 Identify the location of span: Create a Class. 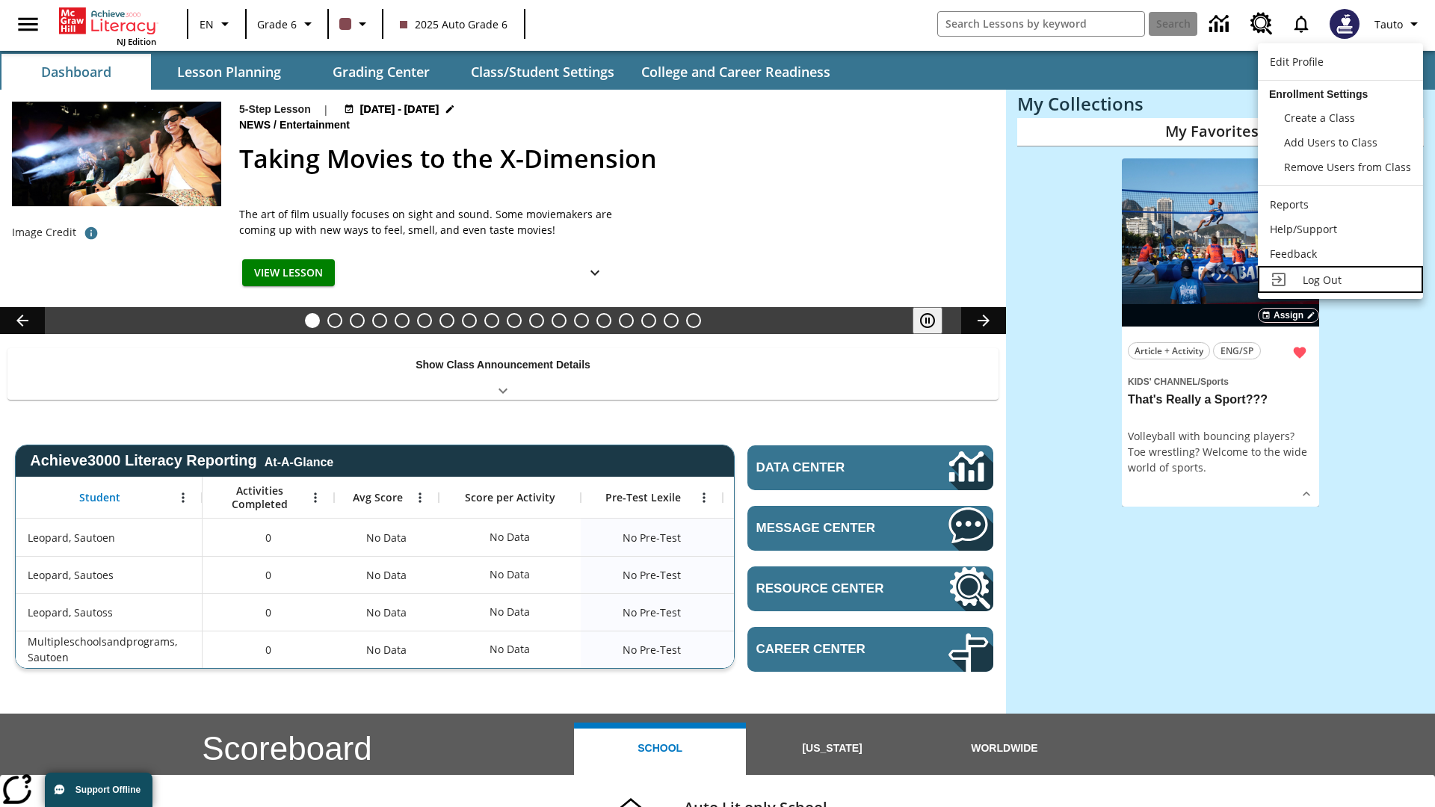
(1320, 117).